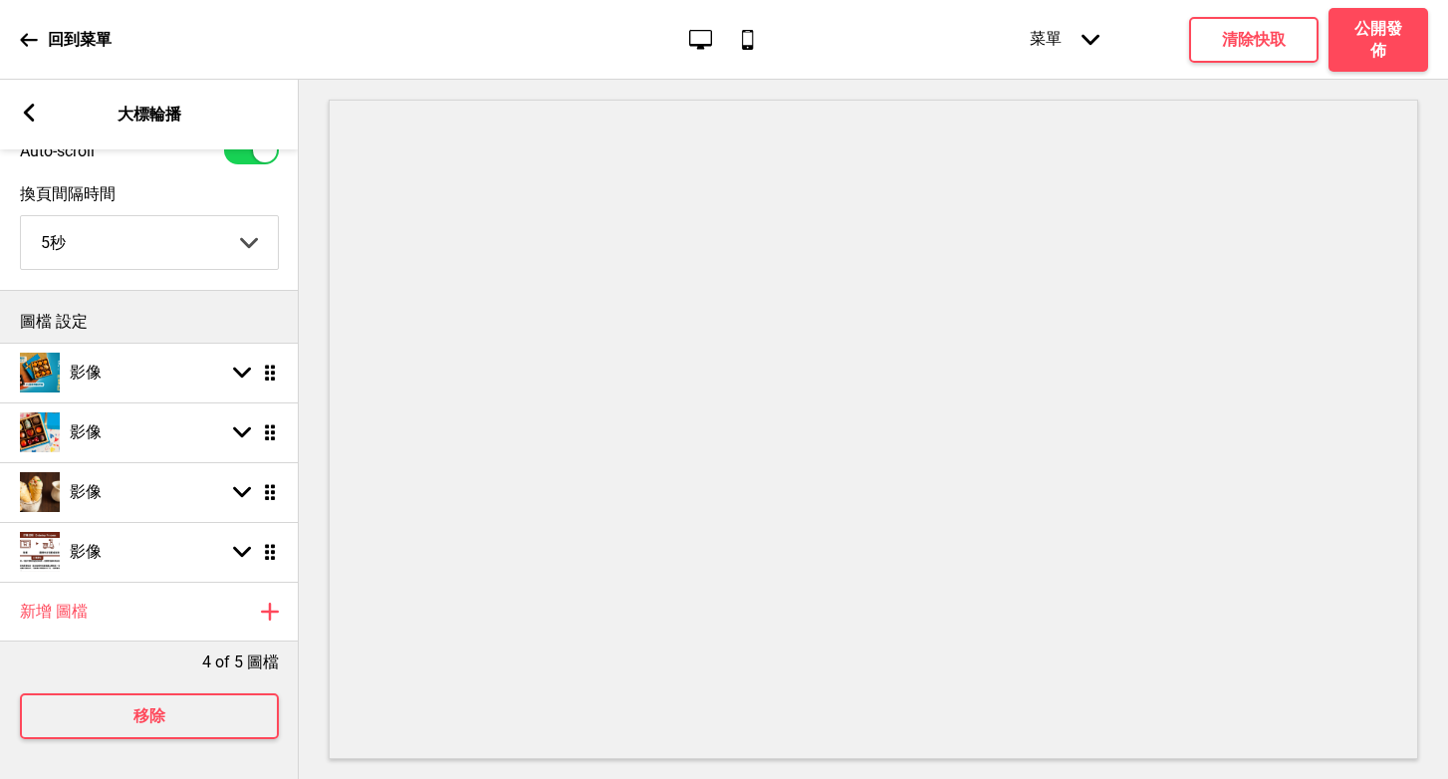 The height and width of the screenshot is (779, 1448). What do you see at coordinates (57, 150) in the screenshot?
I see `label: Auto-scroll` at bounding box center [57, 150].